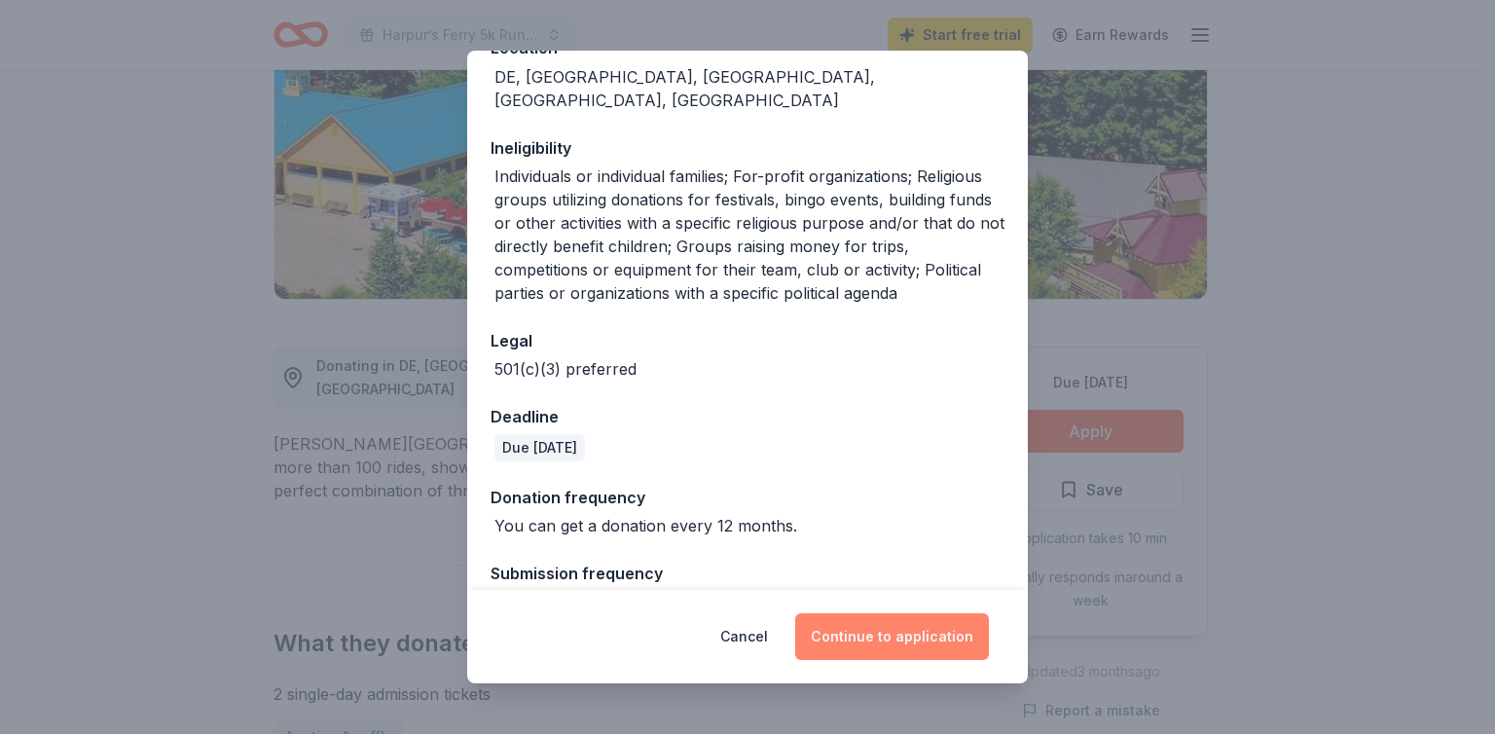 Image resolution: width=1495 pixels, height=734 pixels. I want to click on div: Donation frequency, so click(748, 498).